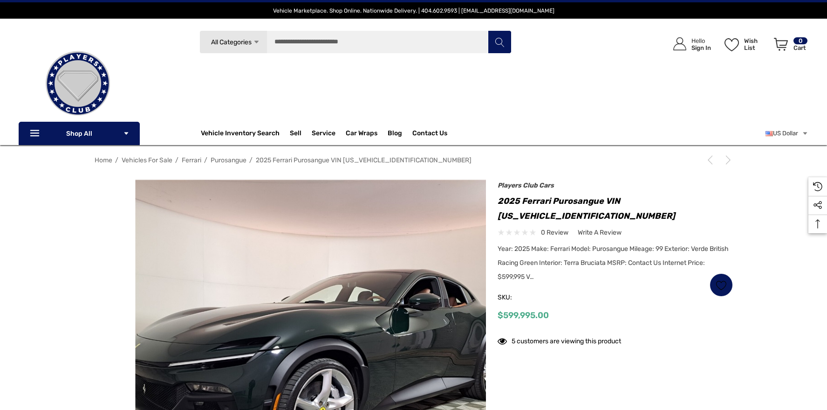 The height and width of the screenshot is (410, 827). I want to click on span: Vehicle Inventory Search, so click(240, 134).